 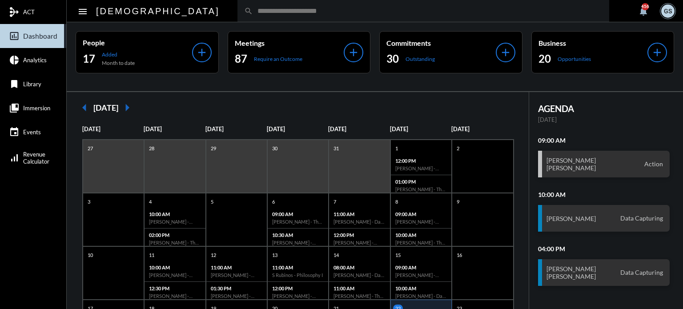 I want to click on p: 01:30 PM, so click(x=236, y=288).